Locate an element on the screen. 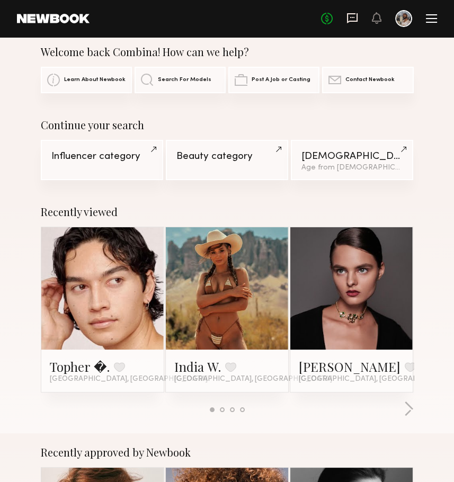 This screenshot has width=454, height=482. a: Search For Models is located at coordinates (180, 80).